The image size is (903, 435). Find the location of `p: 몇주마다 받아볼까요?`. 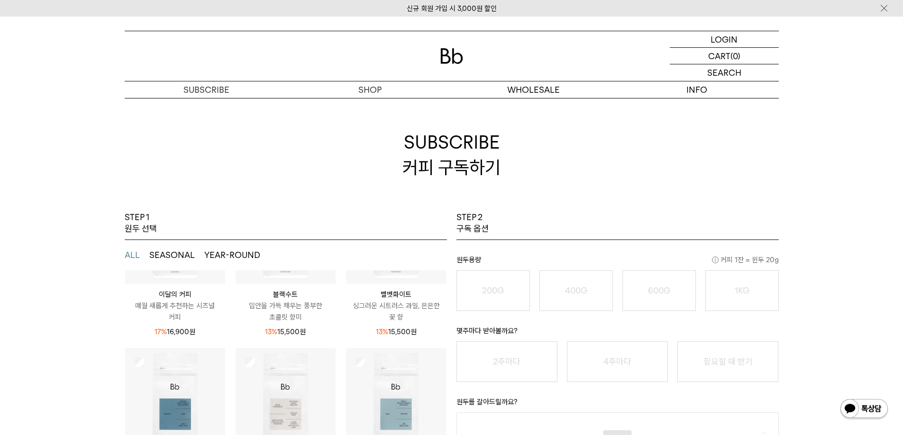

p: 몇주마다 받아볼까요? is located at coordinates (617, 334).